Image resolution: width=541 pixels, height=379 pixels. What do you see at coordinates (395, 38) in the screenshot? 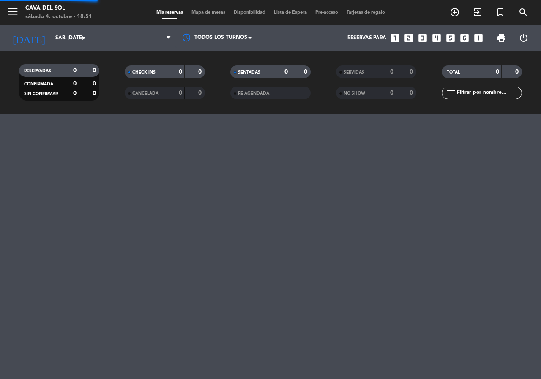
I see `i: looks_one` at bounding box center [395, 38].